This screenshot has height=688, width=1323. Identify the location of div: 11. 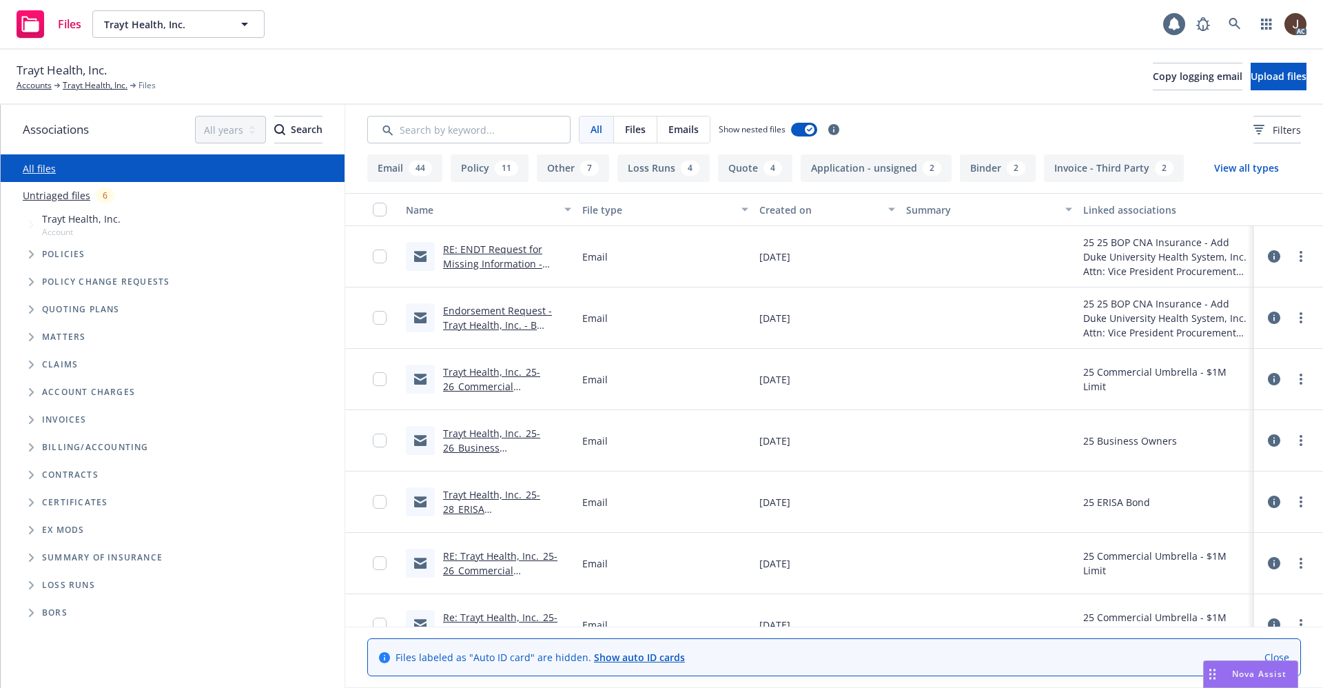
(507, 168).